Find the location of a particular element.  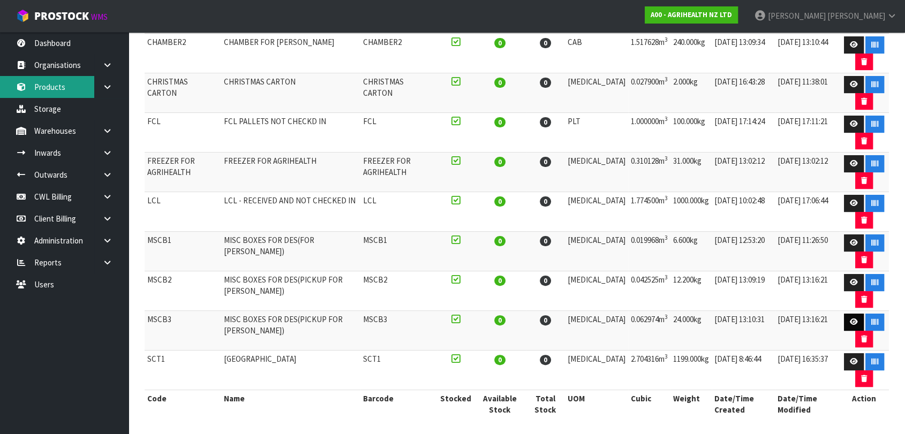

td: 100.000kg is located at coordinates (691, 133).